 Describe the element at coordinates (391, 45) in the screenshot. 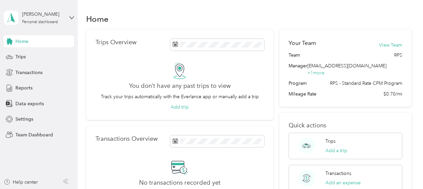

I see `button: View Team` at that location.